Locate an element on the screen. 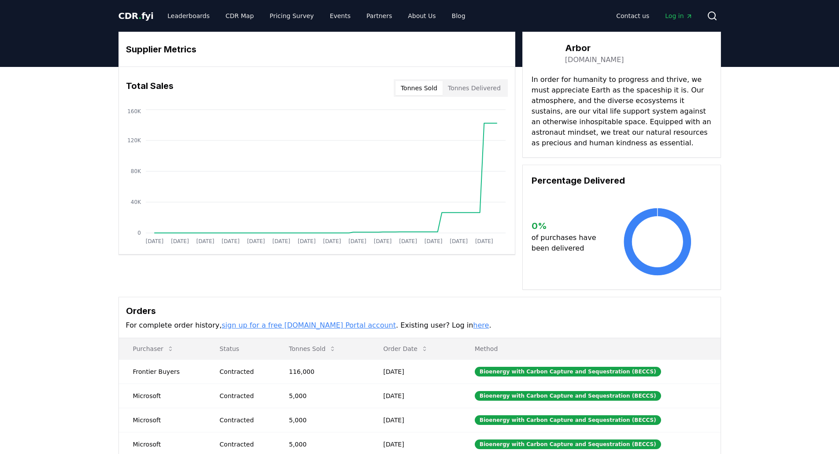 The width and height of the screenshot is (839, 454). h3: 0 % is located at coordinates (567, 226).